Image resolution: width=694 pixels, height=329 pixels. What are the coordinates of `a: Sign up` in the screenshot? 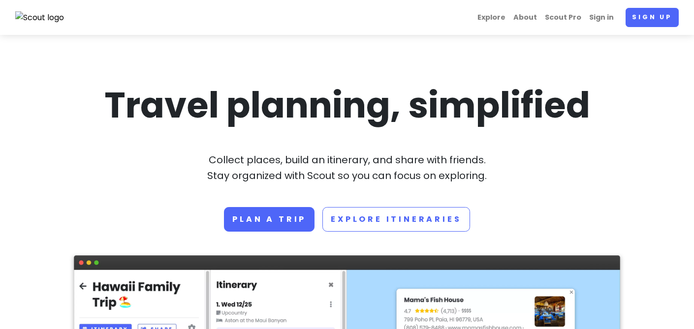 It's located at (652, 17).